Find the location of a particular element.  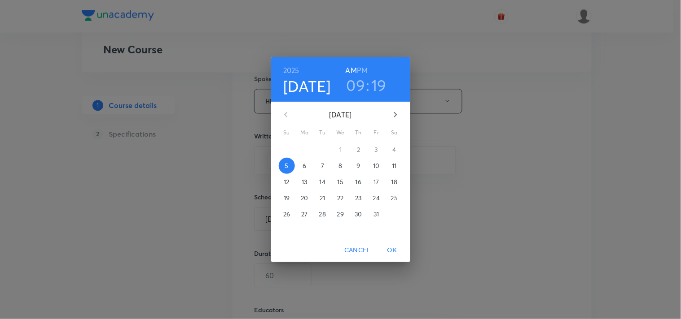

p: 25 is located at coordinates (394, 198).